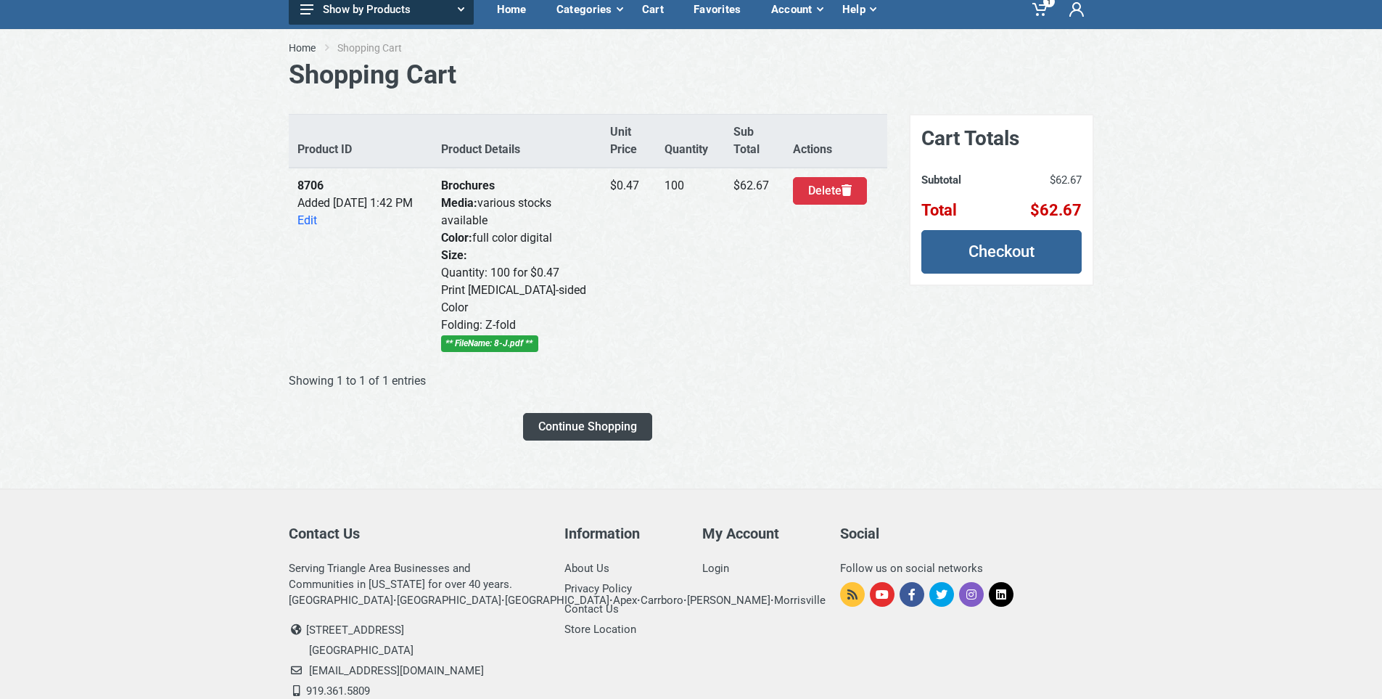 The height and width of the screenshot is (699, 1382). Describe the element at coordinates (416, 533) in the screenshot. I see `h5: Contact Us` at that location.